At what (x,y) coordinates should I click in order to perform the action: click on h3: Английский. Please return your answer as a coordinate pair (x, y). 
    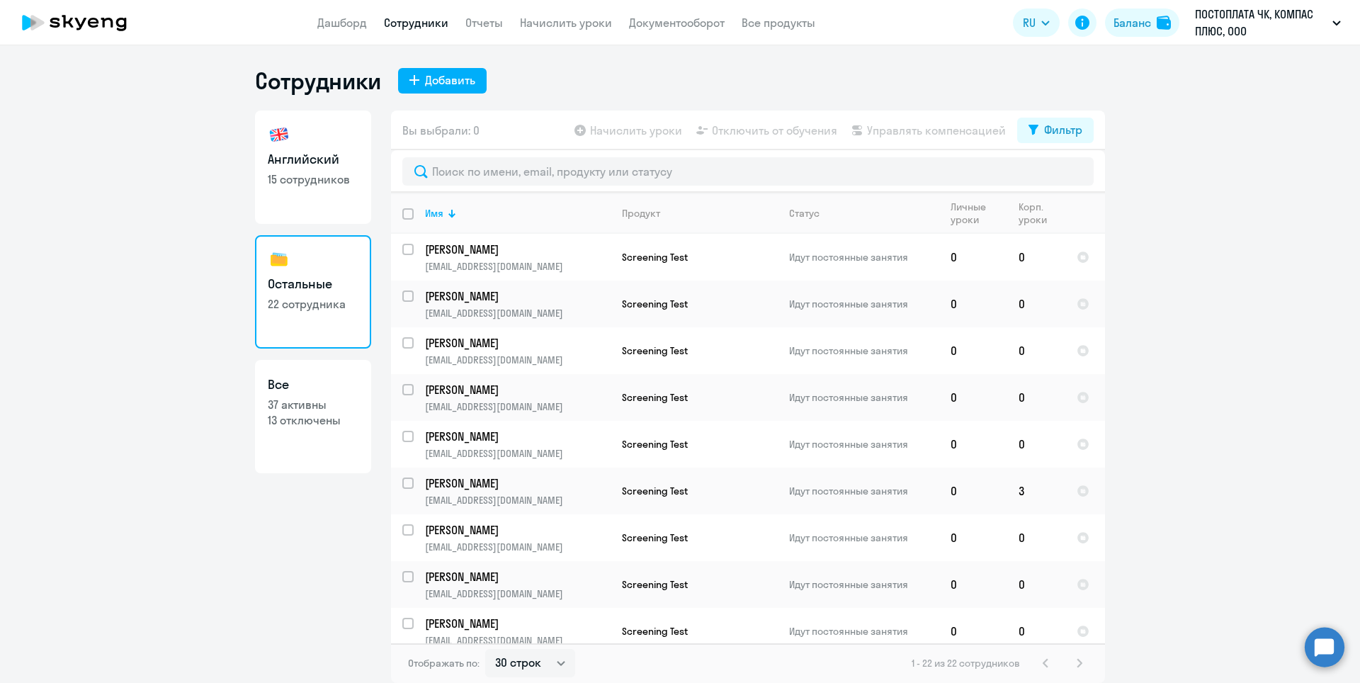
    Looking at the image, I should click on (313, 159).